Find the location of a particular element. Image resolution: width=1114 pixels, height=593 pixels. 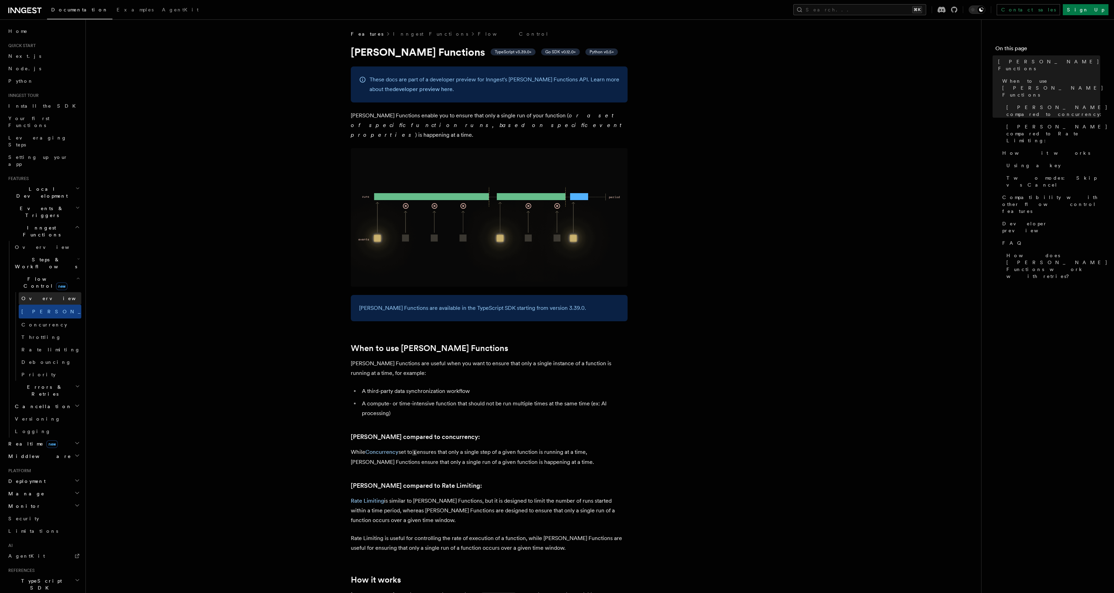

a: How it works is located at coordinates (1050, 153).